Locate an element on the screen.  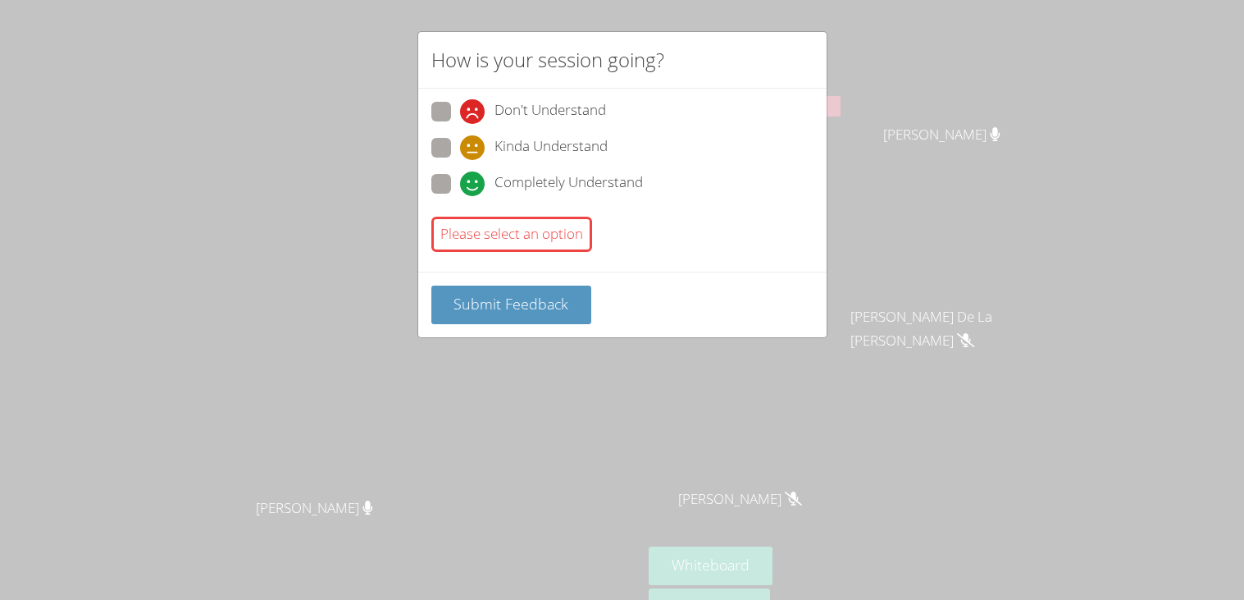
div: Please select an option is located at coordinates (512, 234).